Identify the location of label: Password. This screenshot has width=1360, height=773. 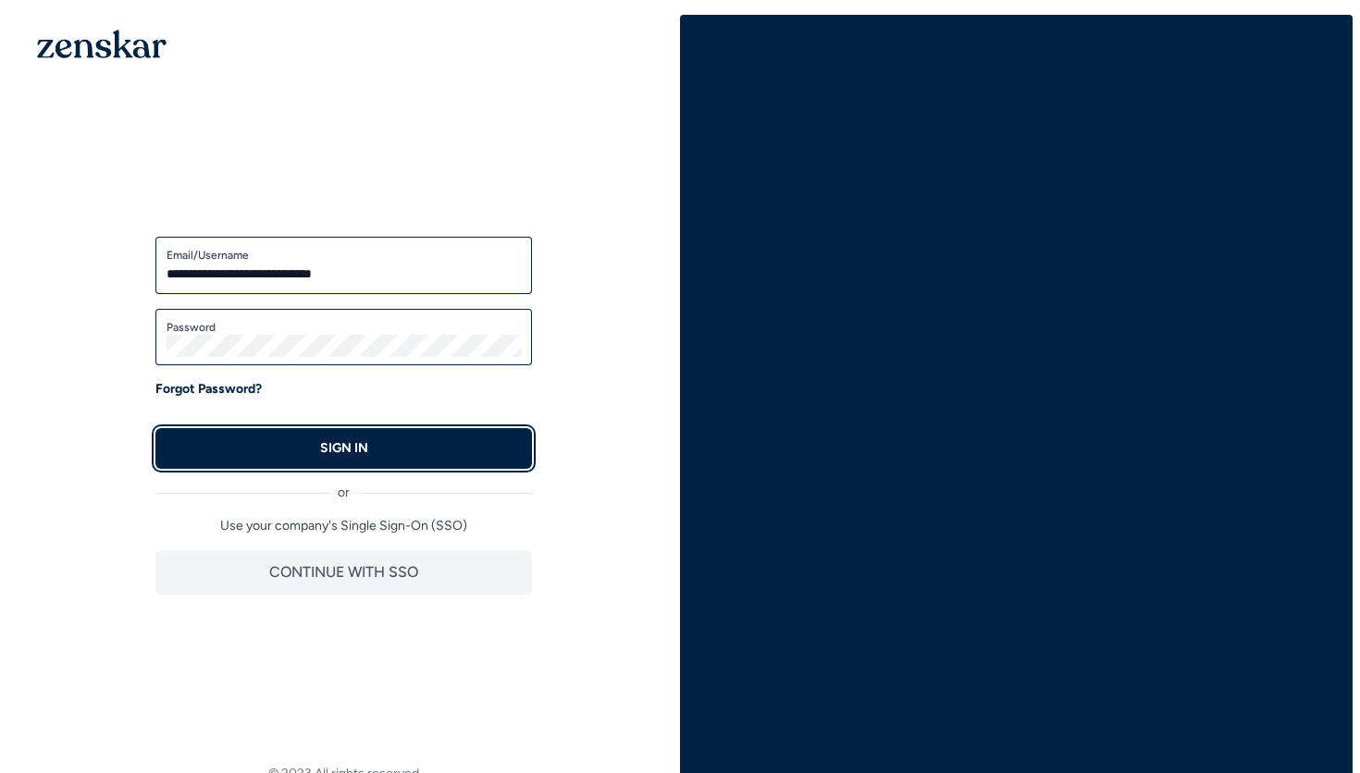
(343, 327).